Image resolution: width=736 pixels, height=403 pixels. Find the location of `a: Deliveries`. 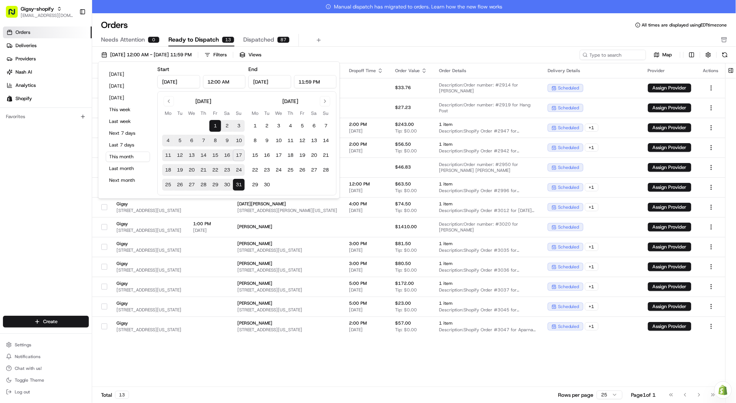

a: Deliveries is located at coordinates (47, 46).